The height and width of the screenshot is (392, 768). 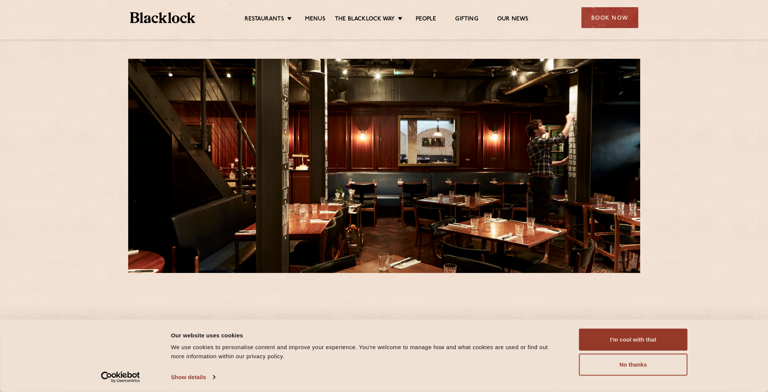 I want to click on div: Our website uses cookies, so click(x=366, y=335).